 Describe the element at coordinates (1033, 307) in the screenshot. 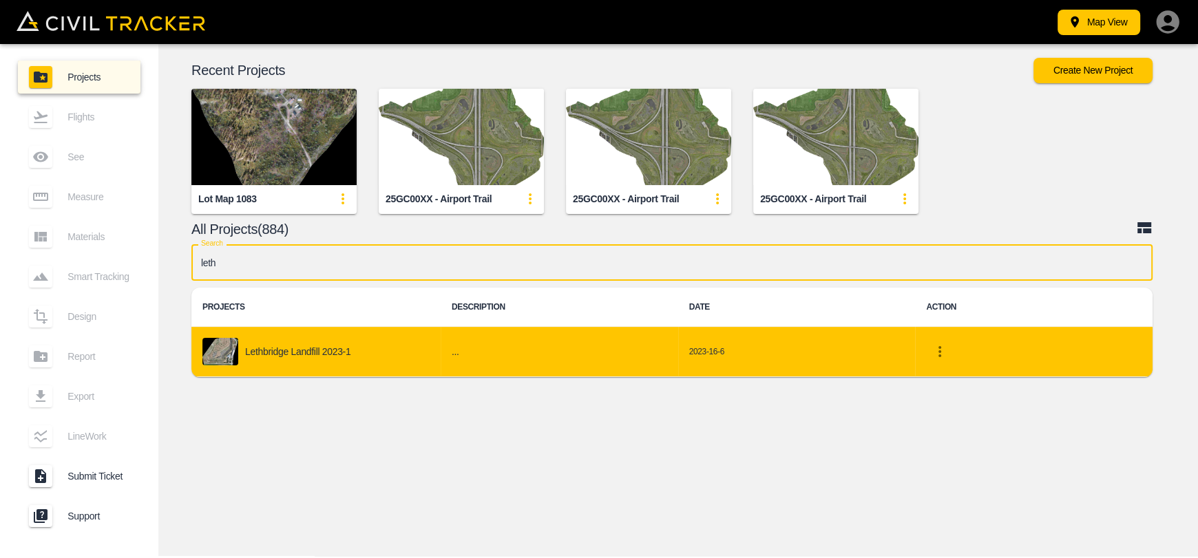

I see `th: ACTION` at that location.